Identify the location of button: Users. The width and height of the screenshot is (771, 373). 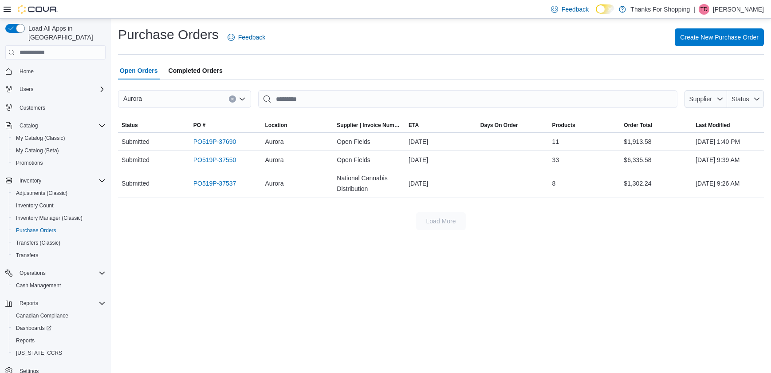
(55, 89).